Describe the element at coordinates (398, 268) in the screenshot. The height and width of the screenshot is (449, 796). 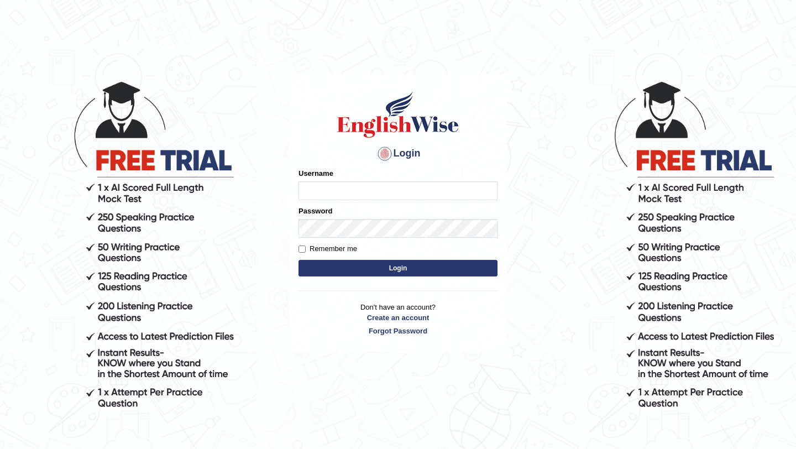
I see `button: Login` at that location.